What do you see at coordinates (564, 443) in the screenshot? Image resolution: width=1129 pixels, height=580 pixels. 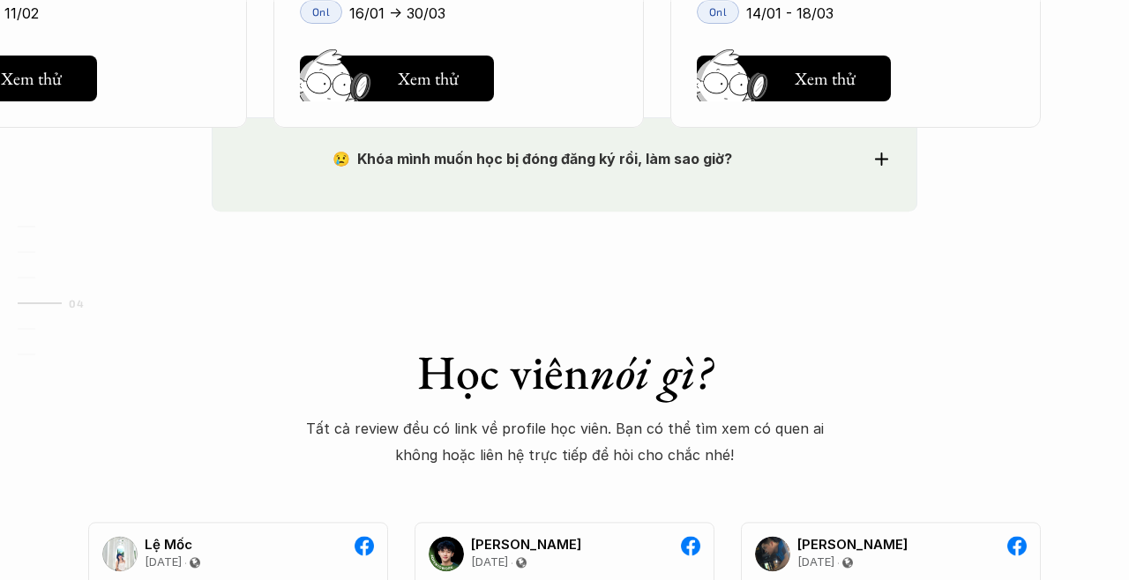 I see `p: Tất cả review đều có link về profile học viên. Bạn có thể tìm xem có quen ai không hoặc liên hệ t...` at bounding box center [564, 443].